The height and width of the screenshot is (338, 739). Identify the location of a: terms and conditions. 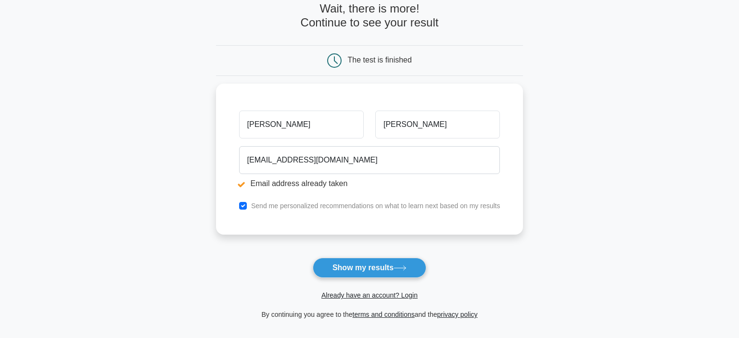
(384, 315).